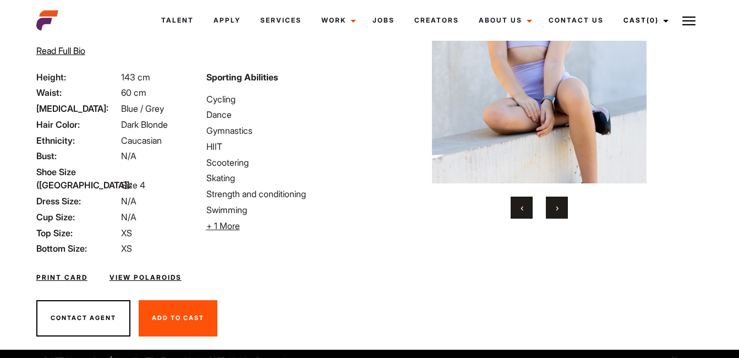 The width and height of the screenshot is (739, 358). What do you see at coordinates (61, 51) in the screenshot?
I see `button: Read Full Bio` at bounding box center [61, 51].